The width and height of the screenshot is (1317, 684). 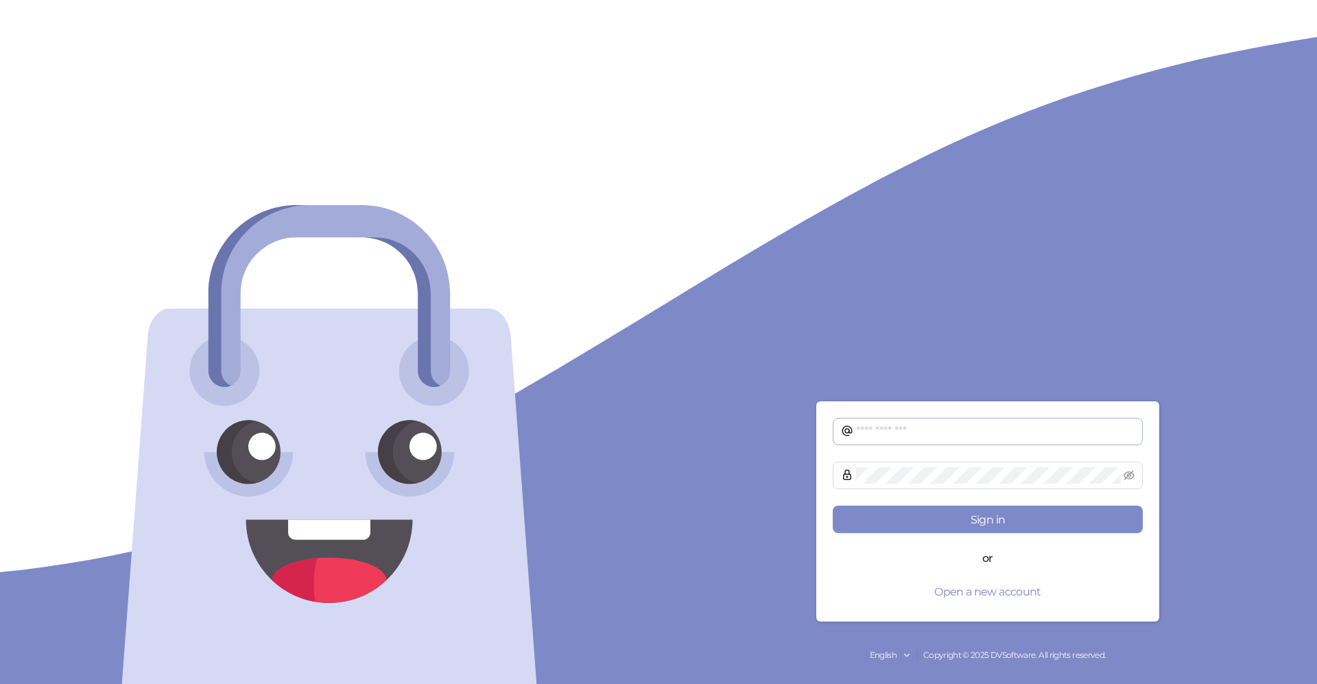 What do you see at coordinates (329, 444) in the screenshot?
I see `img: logo-face.svg` at bounding box center [329, 444].